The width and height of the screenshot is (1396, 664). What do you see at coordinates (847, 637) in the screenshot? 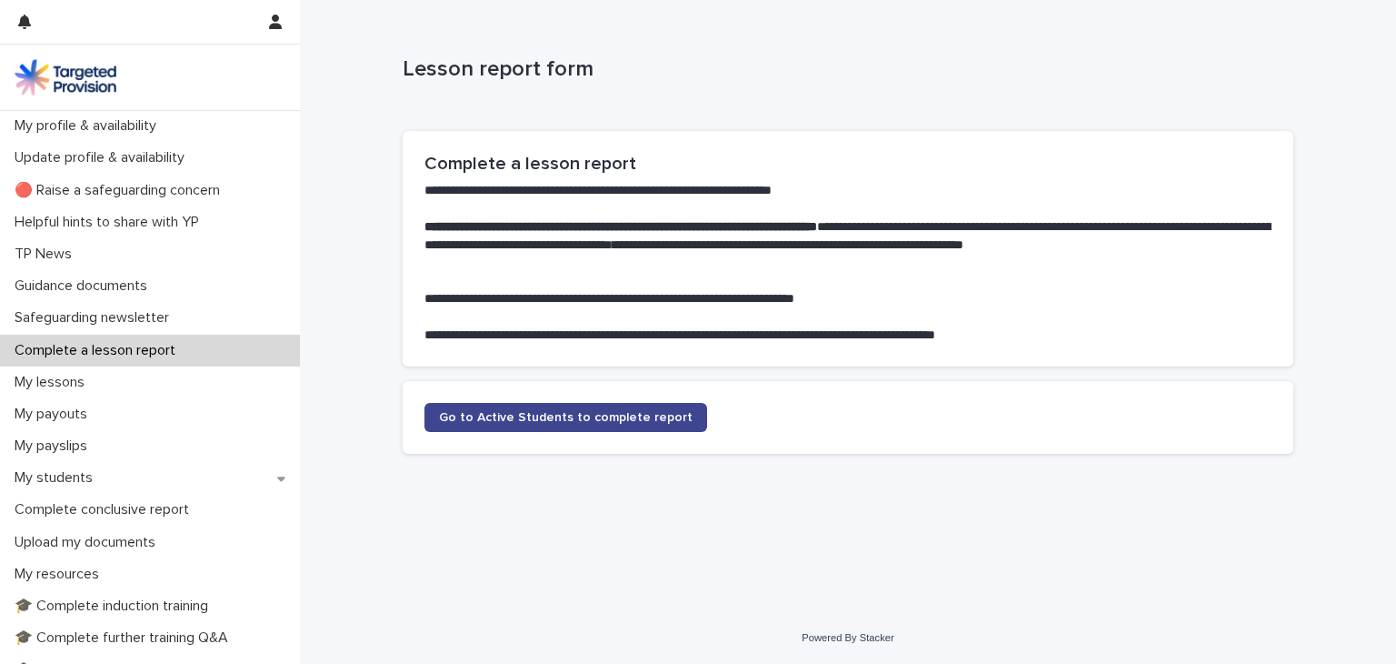
I see `a: Powered By Stacker` at bounding box center [847, 637].